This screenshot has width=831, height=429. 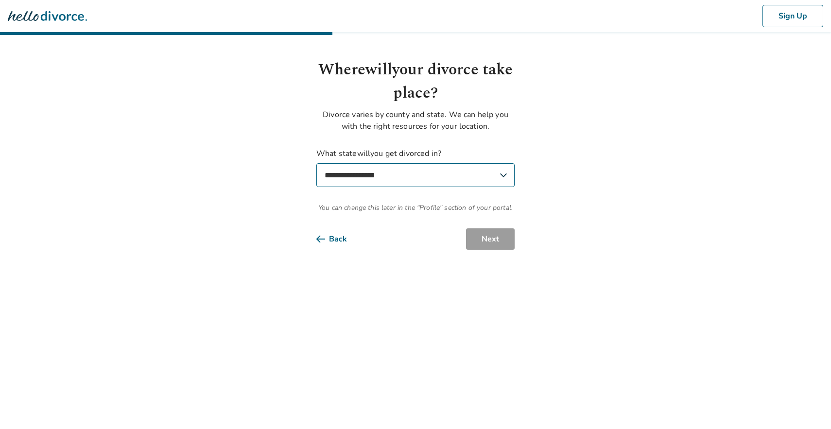 I want to click on p: Divorce varies by county and state. We can help you with the right resources for your location., so click(x=415, y=120).